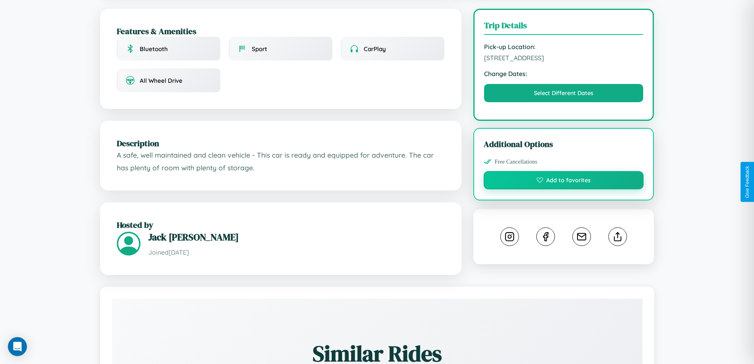  I want to click on span: Sport, so click(259, 49).